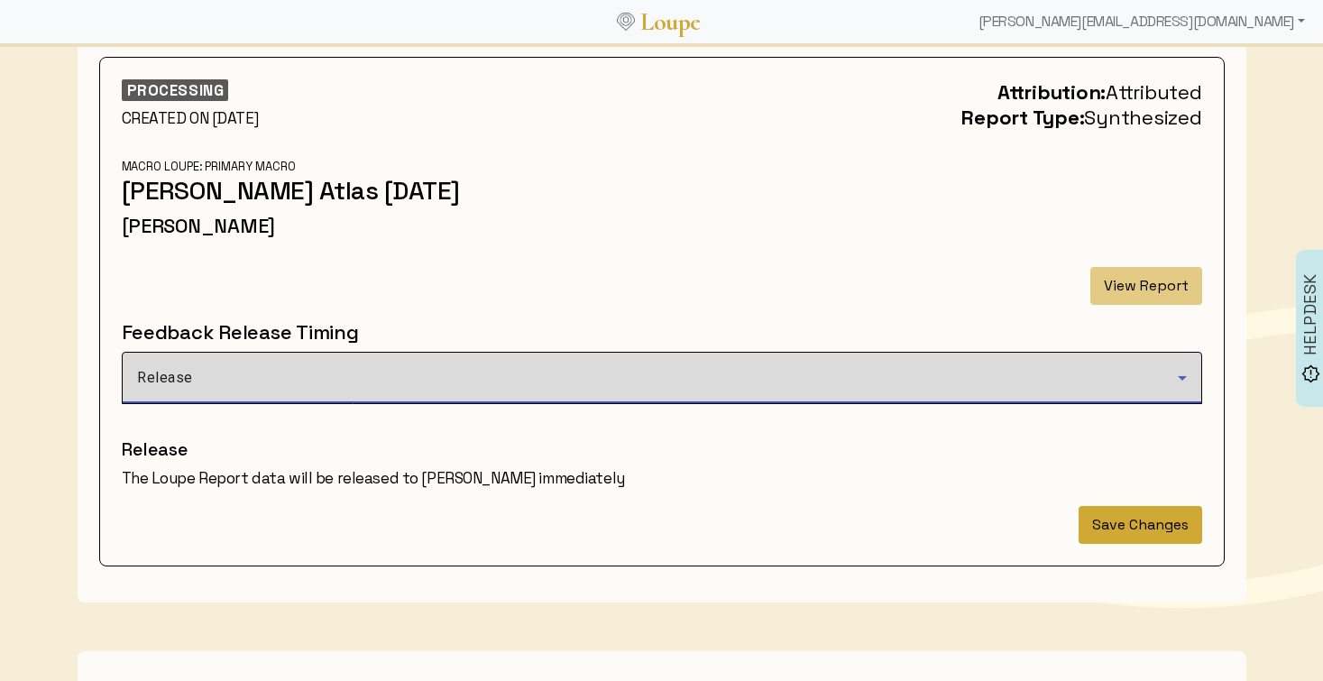 This screenshot has height=681, width=1323. What do you see at coordinates (1310, 372) in the screenshot?
I see `img: brightness_alert_FILL0_wght500_GRAD0_ops.svg` at bounding box center [1310, 372].